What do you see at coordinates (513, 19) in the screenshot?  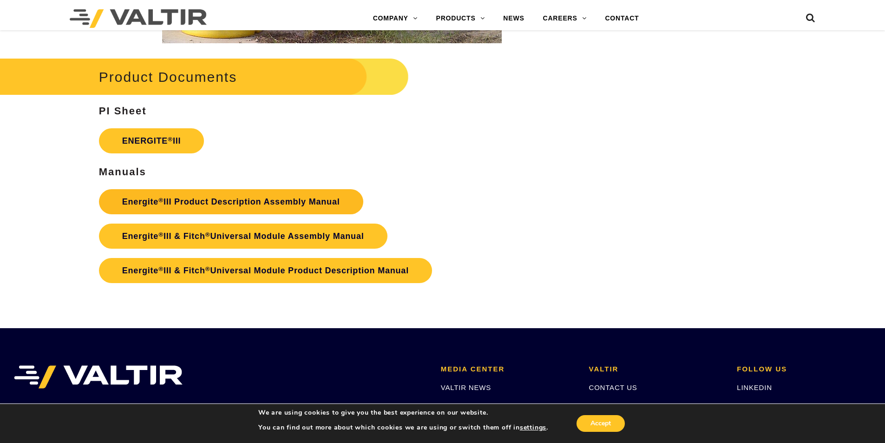 I see `a: NEWS` at bounding box center [513, 19].